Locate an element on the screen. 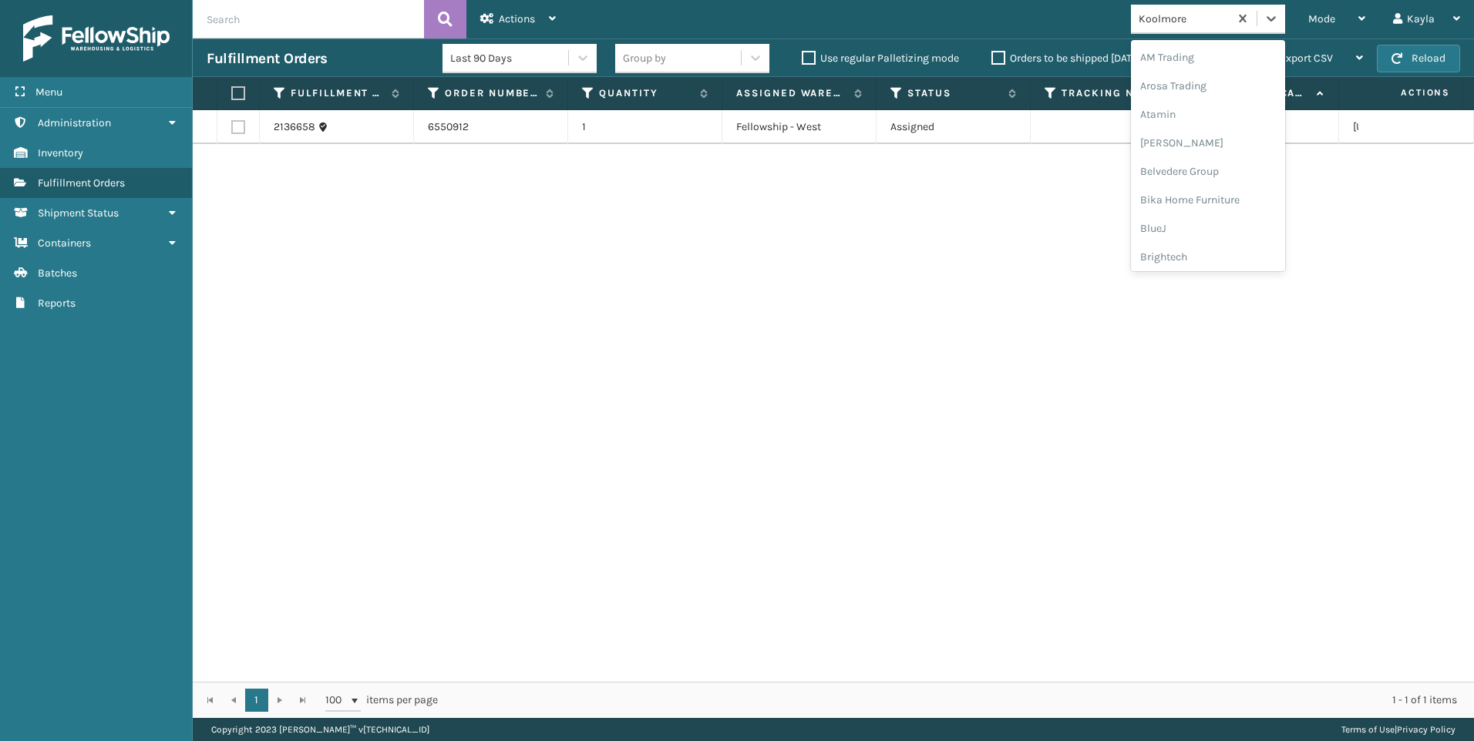  label: Tracking Number is located at coordinates (1107, 93).